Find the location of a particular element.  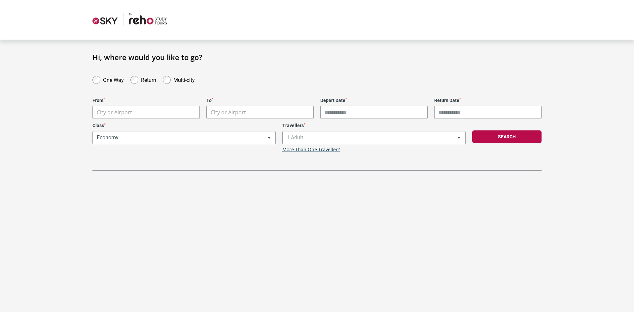

h1: Hi, where would you like to go? is located at coordinates (317, 57).